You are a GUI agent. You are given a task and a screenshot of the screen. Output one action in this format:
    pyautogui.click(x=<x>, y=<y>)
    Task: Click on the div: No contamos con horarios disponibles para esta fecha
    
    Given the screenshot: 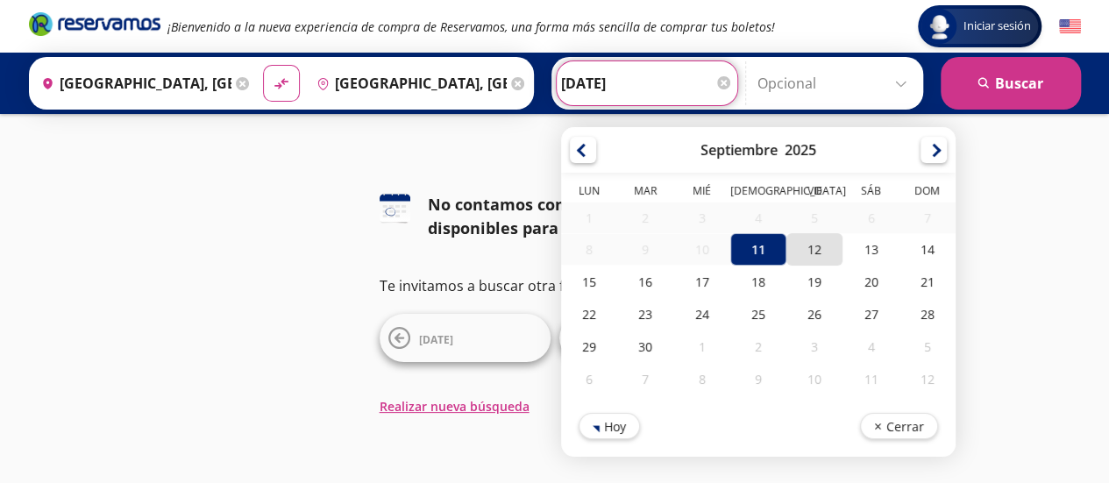 What is the action you would take?
    pyautogui.click(x=579, y=217)
    